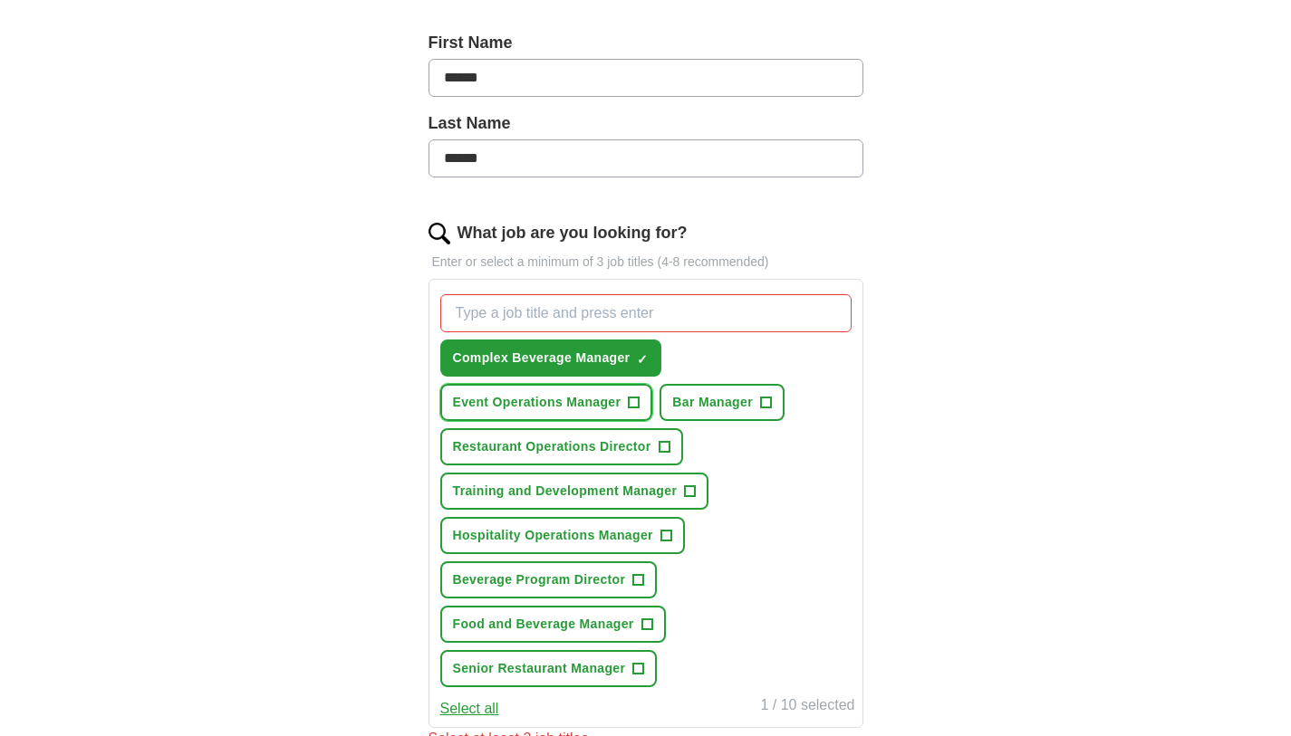 The width and height of the screenshot is (1291, 736). What do you see at coordinates (543, 624) in the screenshot?
I see `span: Food and Beverage Manager` at bounding box center [543, 624].